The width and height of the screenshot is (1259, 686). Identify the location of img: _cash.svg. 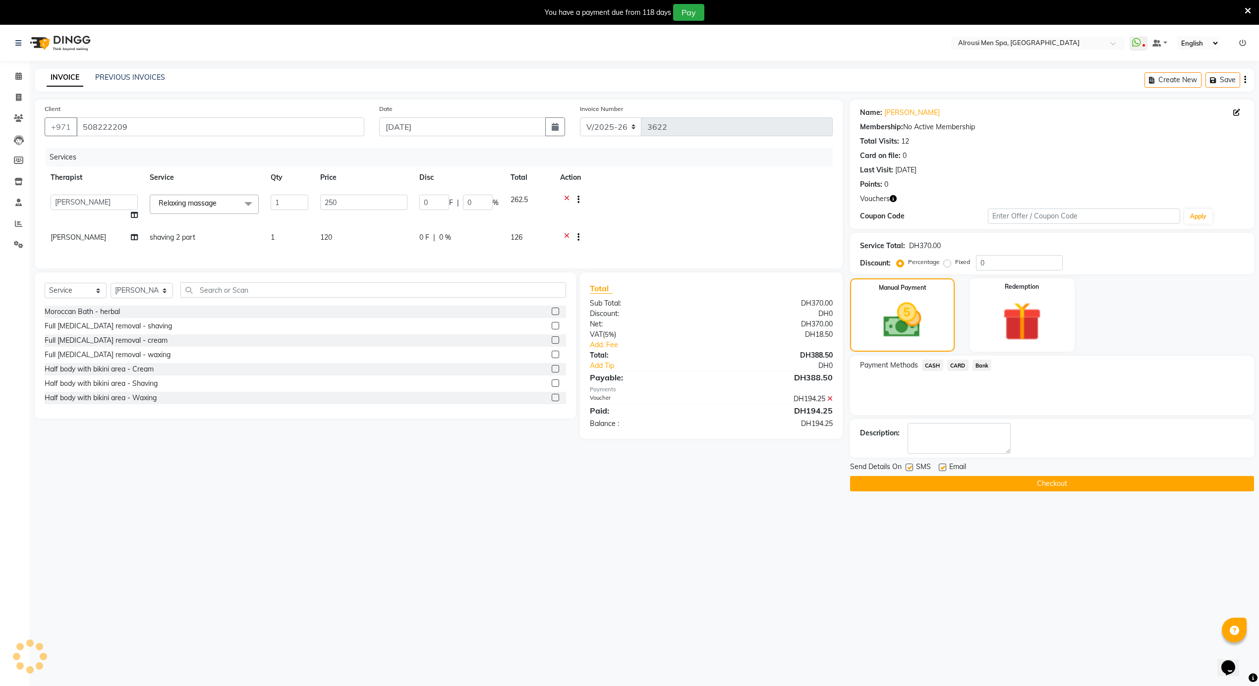
(902, 320).